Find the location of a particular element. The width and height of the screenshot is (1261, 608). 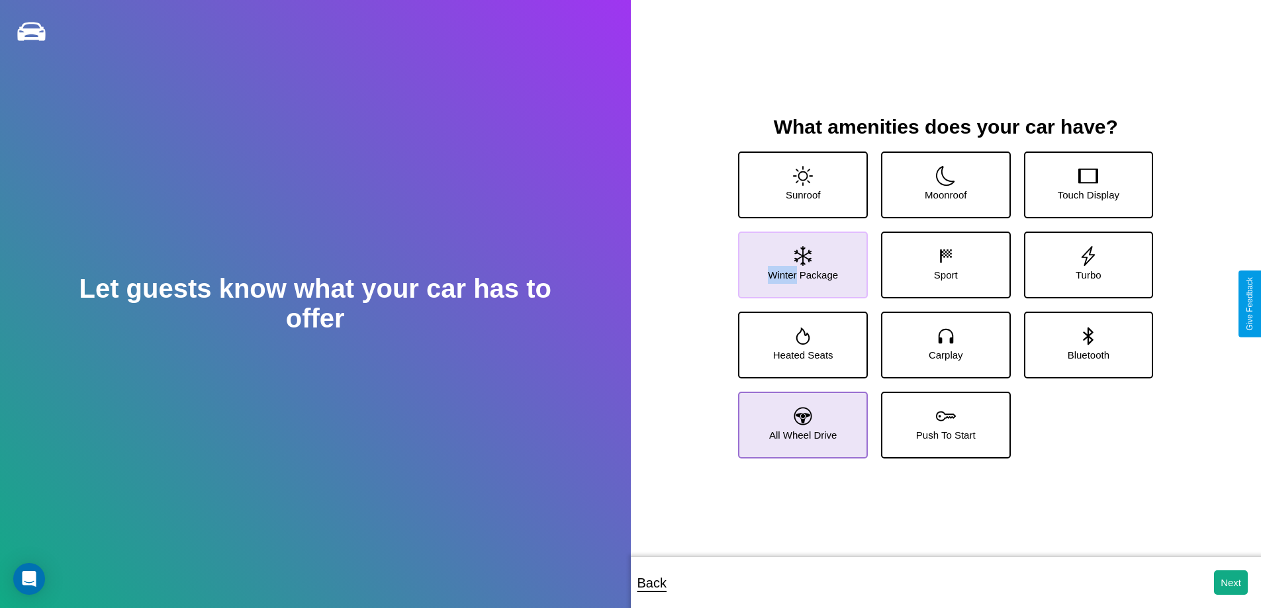

p: Bluetooth is located at coordinates (1088, 355).